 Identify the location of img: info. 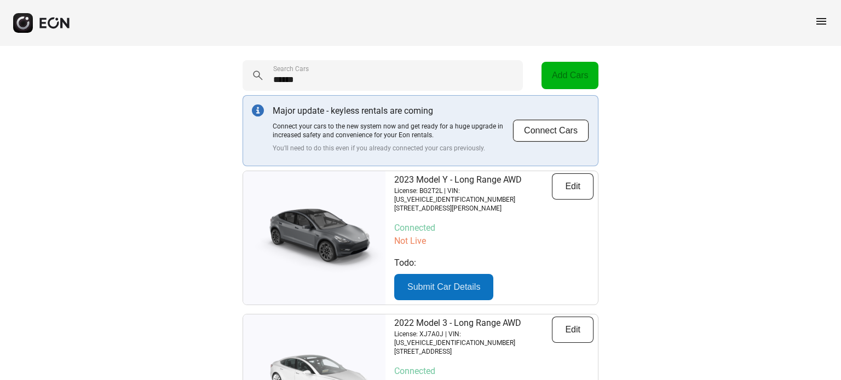
(258, 111).